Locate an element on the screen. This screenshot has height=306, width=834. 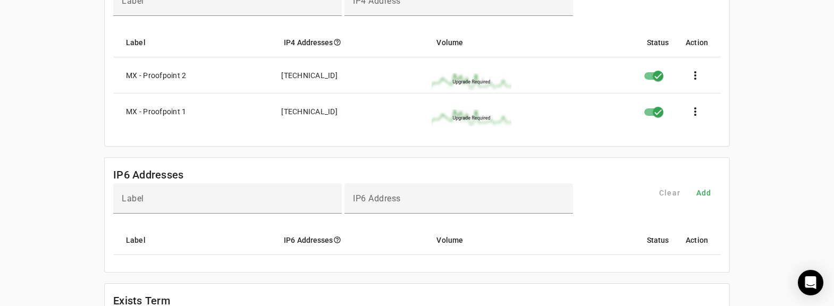
mat-header-cell: IP4 Addresses is located at coordinates (351, 43).